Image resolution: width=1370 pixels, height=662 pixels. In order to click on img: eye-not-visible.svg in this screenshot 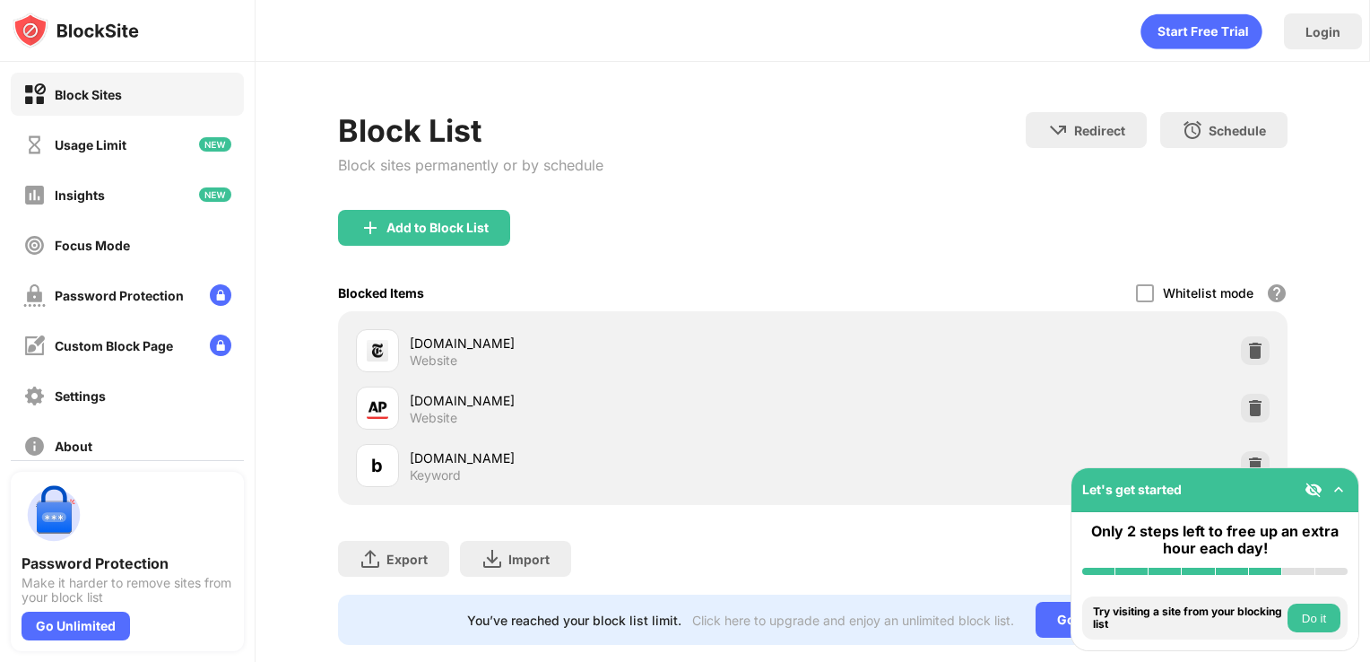, I will do `click(1314, 490)`.